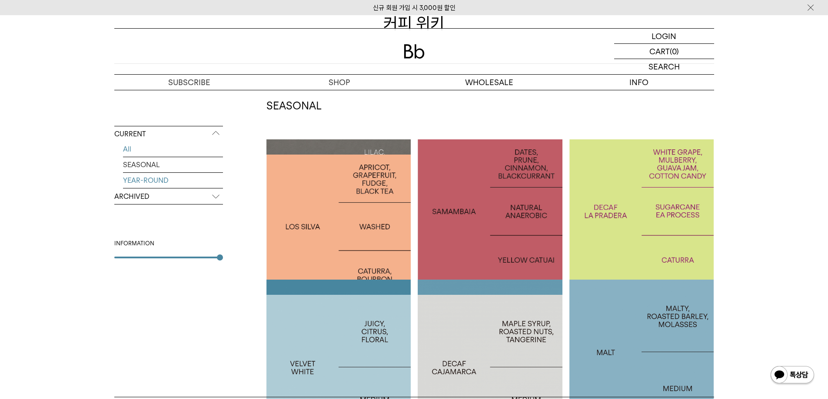  I want to click on p: SEARCH, so click(664, 66).